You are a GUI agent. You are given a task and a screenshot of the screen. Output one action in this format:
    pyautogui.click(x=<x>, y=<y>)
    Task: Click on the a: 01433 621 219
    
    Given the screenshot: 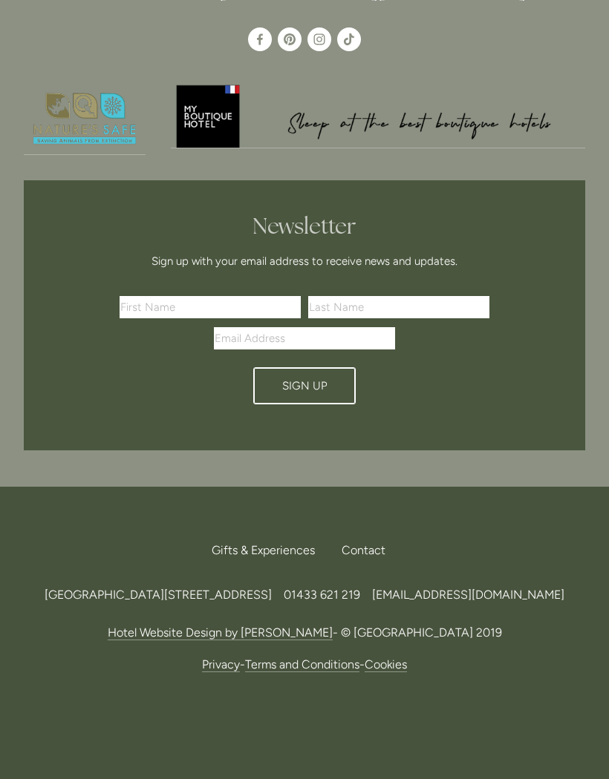 What is the action you would take?
    pyautogui.click(x=321, y=594)
    